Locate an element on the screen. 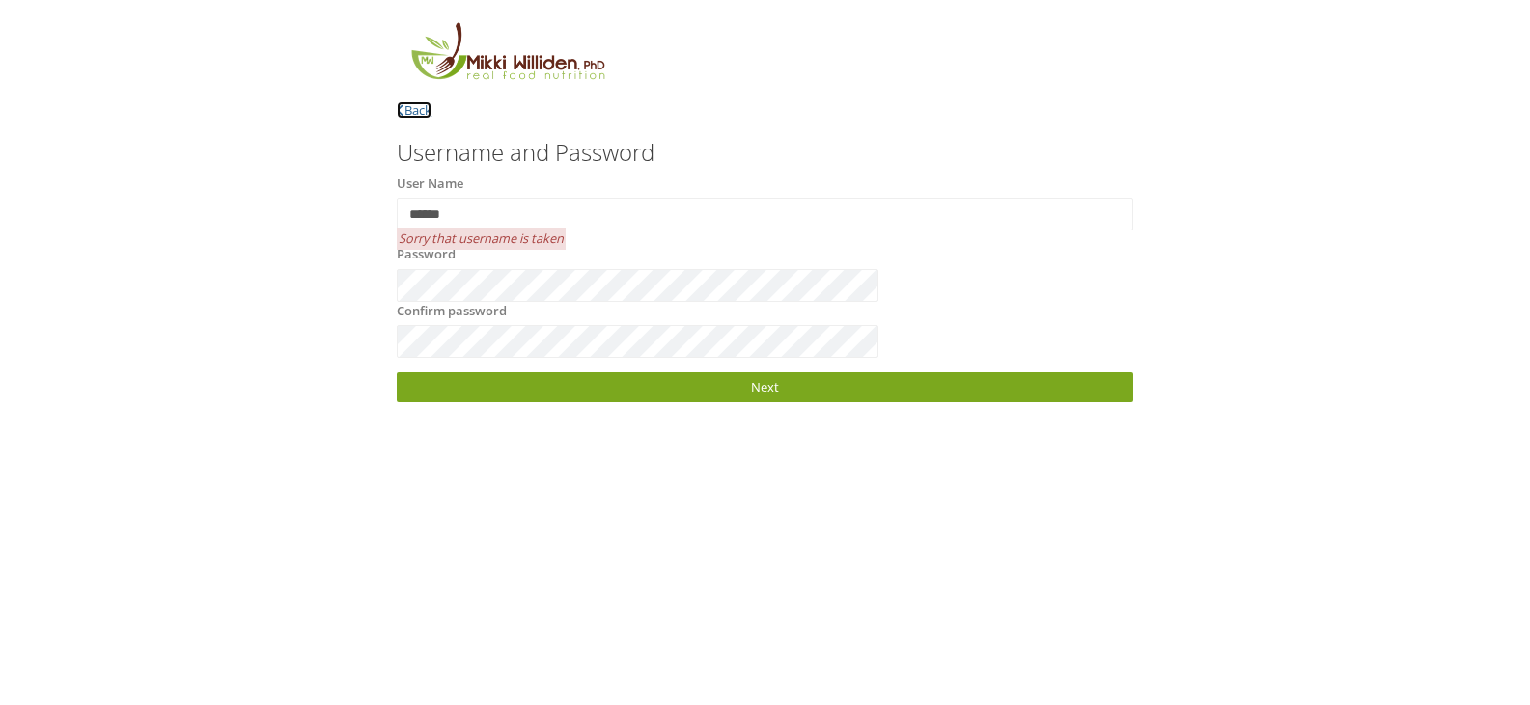 This screenshot has height=705, width=1530. a: Back is located at coordinates (414, 110).